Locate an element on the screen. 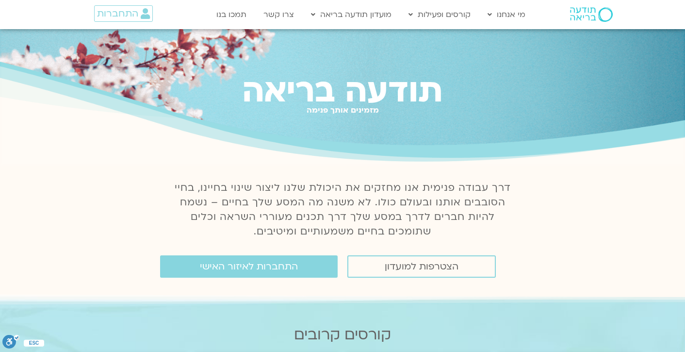 The height and width of the screenshot is (352, 685). a: צרו קשר is located at coordinates (279, 15).